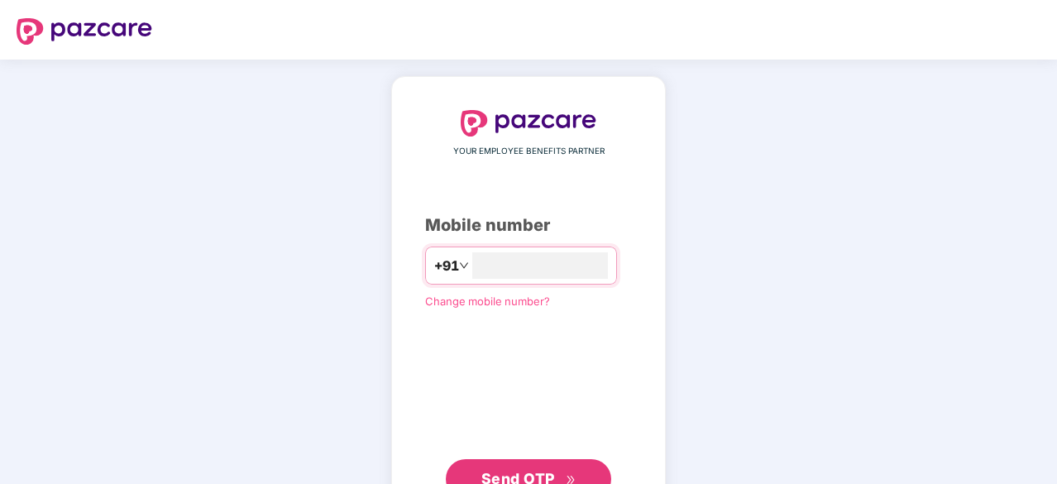  I want to click on span: Change mobile number?, so click(487, 301).